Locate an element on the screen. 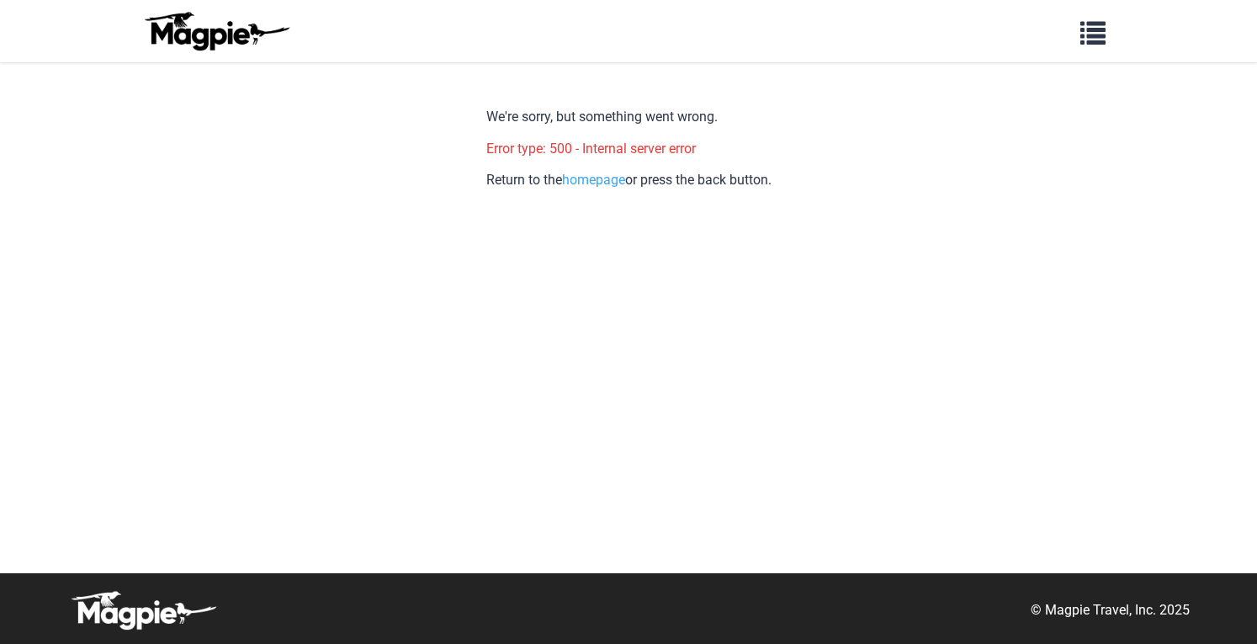 The width and height of the screenshot is (1257, 644). p: Error type: 500 - Internal server error is located at coordinates (629, 149).